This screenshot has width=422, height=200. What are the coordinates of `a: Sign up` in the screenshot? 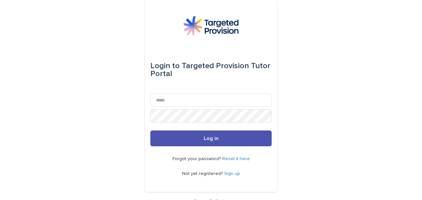 It's located at (232, 174).